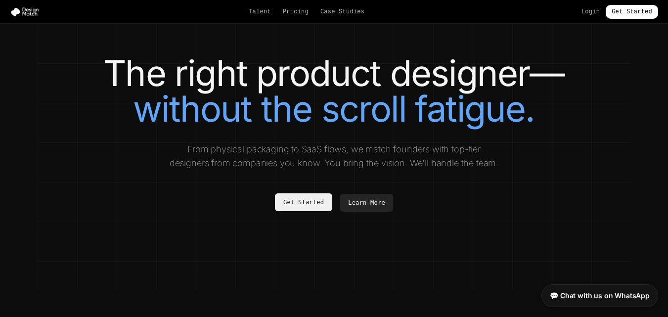 Image resolution: width=668 pixels, height=317 pixels. I want to click on h1: The right product designer—, so click(334, 91).